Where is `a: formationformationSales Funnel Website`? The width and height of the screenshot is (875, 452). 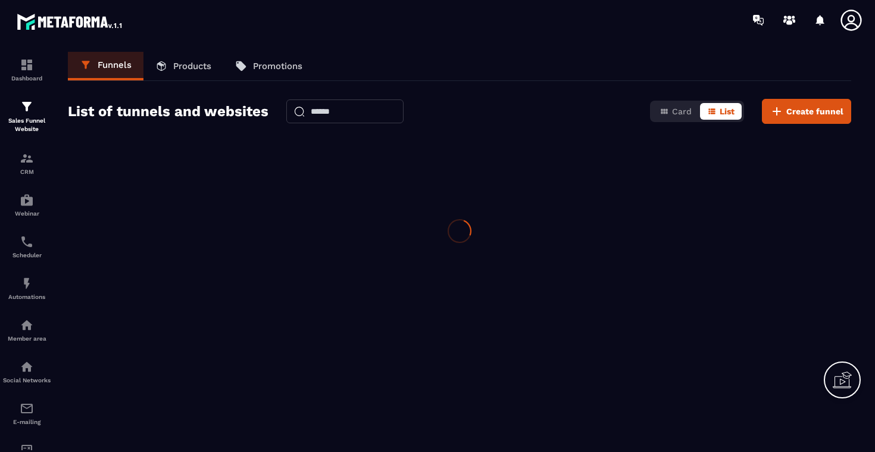 a: formationformationSales Funnel Website is located at coordinates (27, 116).